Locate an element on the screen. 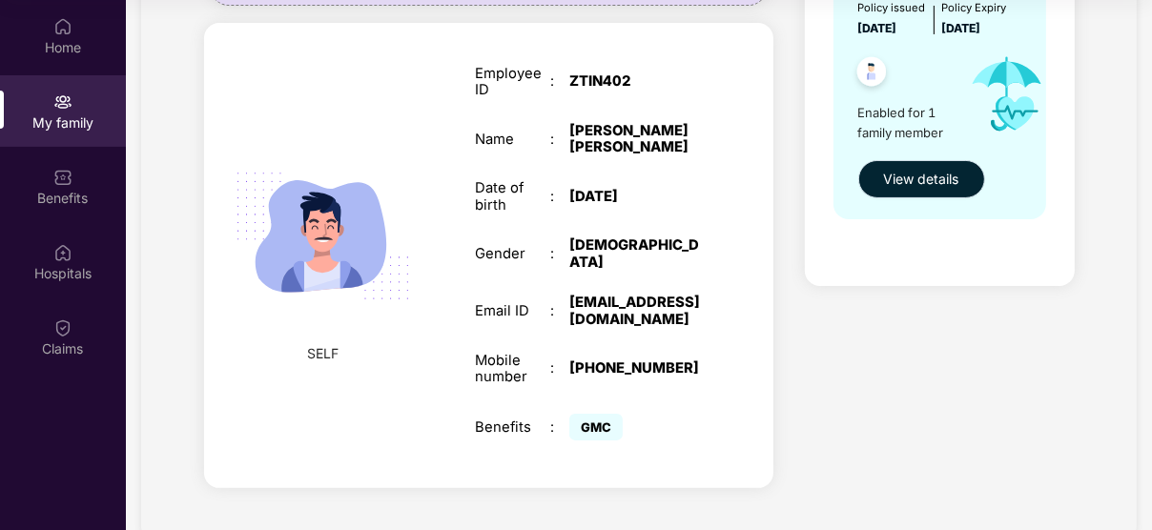 The width and height of the screenshot is (1152, 530). img: icon is located at coordinates (1007, 94).